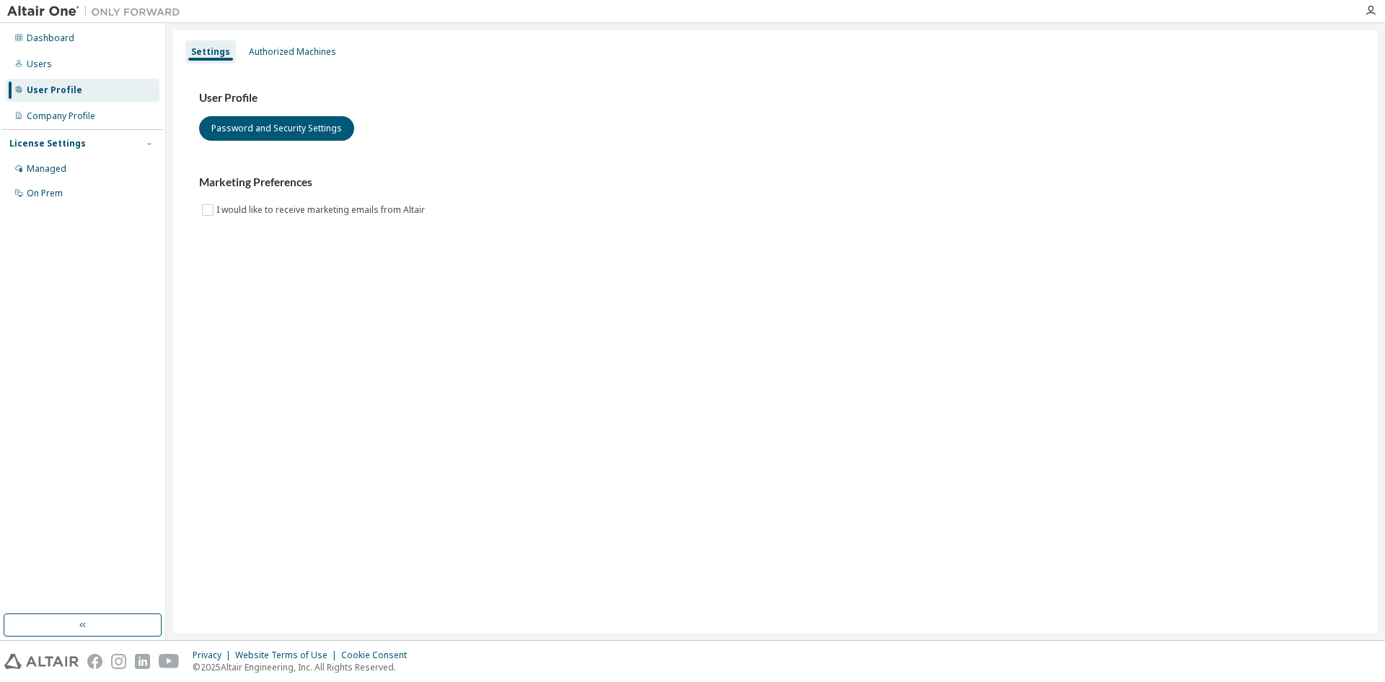 This screenshot has width=1385, height=682. I want to click on img: linkedin.svg, so click(142, 661).